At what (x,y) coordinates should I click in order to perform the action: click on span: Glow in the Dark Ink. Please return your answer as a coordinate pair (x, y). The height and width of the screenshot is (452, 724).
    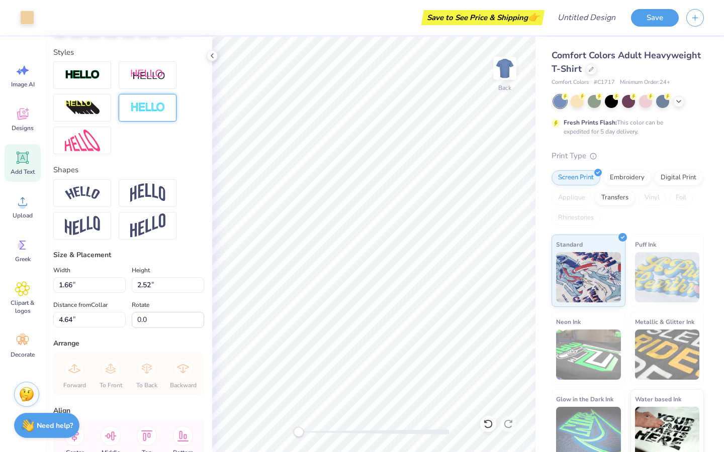
    Looking at the image, I should click on (585, 399).